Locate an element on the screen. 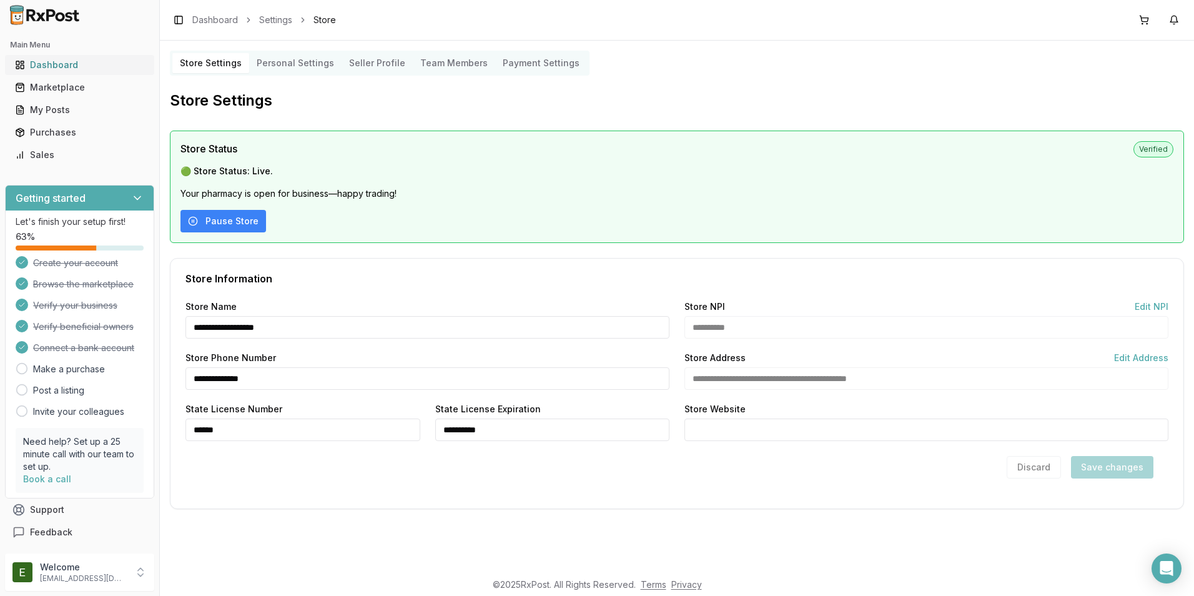  label: Store Address is located at coordinates (715, 358).